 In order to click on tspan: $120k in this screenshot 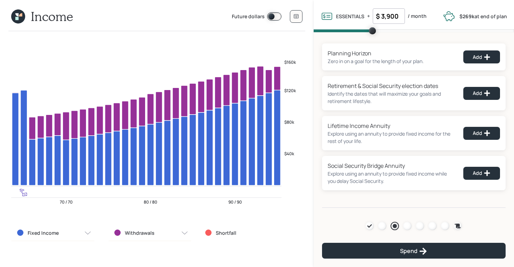, I will do `click(290, 90)`.